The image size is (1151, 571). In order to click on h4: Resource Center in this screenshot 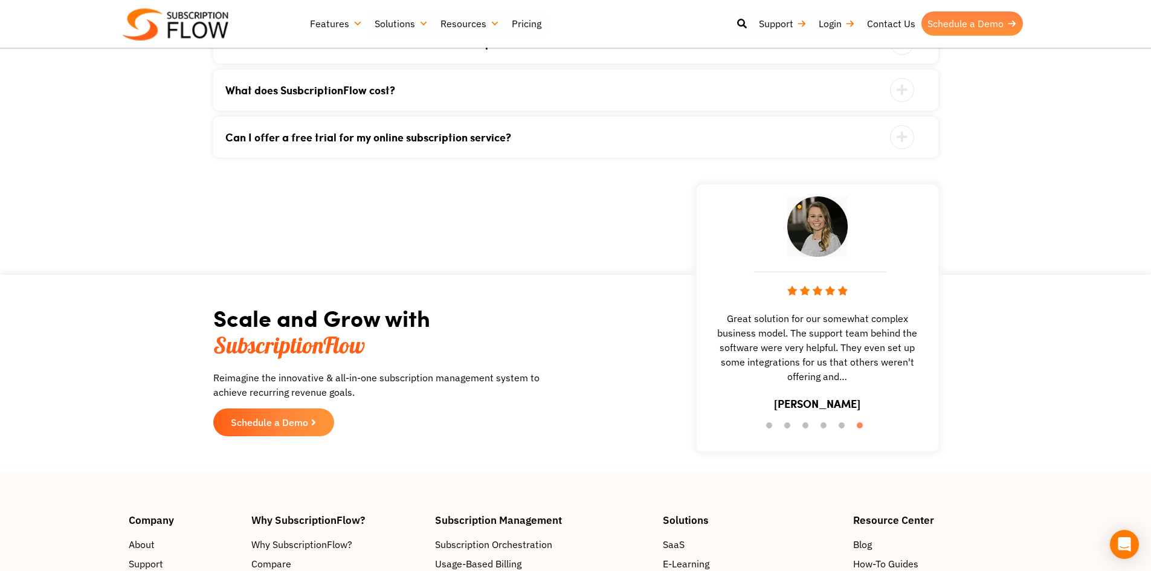, I will do `click(938, 520)`.